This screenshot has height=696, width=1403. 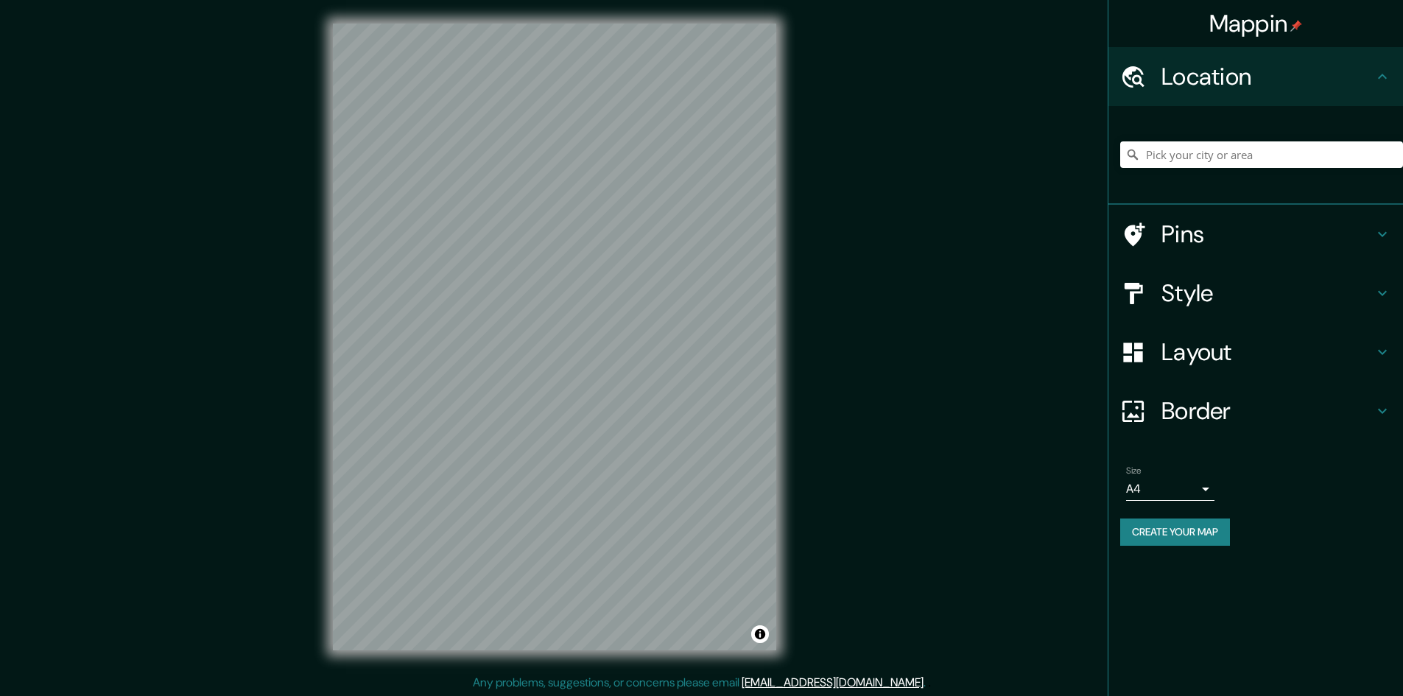 What do you see at coordinates (760, 634) in the screenshot?
I see `button: Toggle attribution` at bounding box center [760, 634].